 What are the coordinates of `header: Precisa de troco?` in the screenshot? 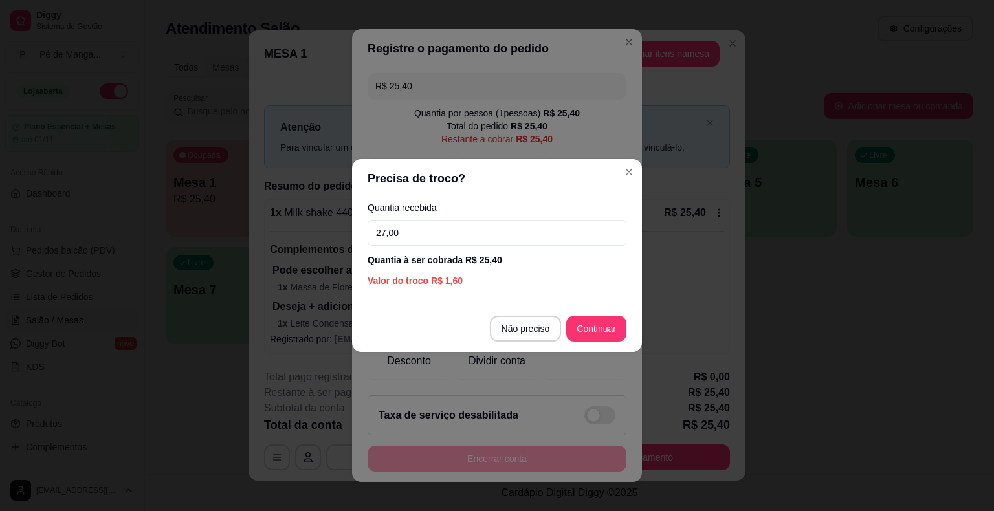 It's located at (497, 179).